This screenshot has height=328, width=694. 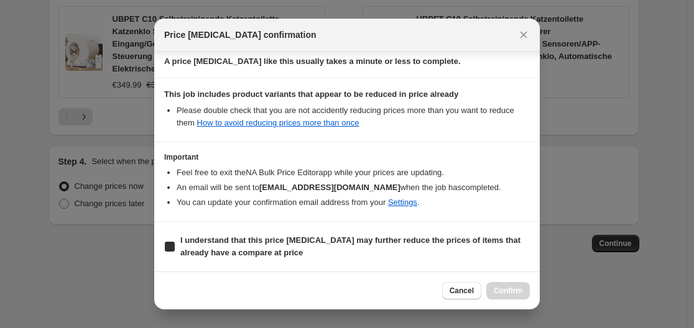 What do you see at coordinates (524, 35) in the screenshot?
I see `button: Close` at bounding box center [524, 35].